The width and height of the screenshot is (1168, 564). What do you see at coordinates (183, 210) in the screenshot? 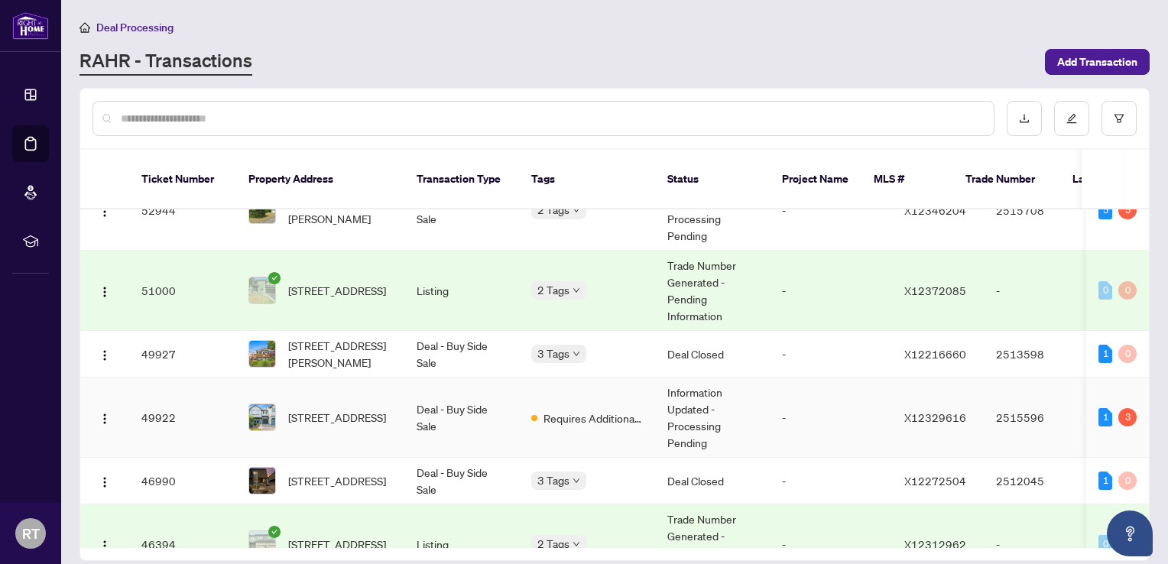
I see `td: 52944` at bounding box center [183, 210].